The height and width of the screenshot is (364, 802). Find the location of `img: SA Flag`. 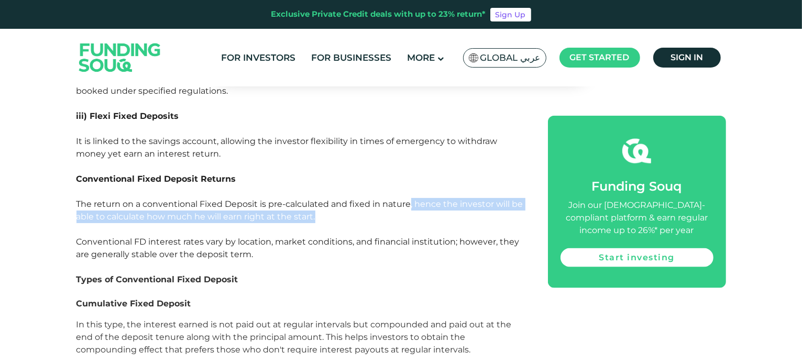

img: SA Flag is located at coordinates (474, 58).